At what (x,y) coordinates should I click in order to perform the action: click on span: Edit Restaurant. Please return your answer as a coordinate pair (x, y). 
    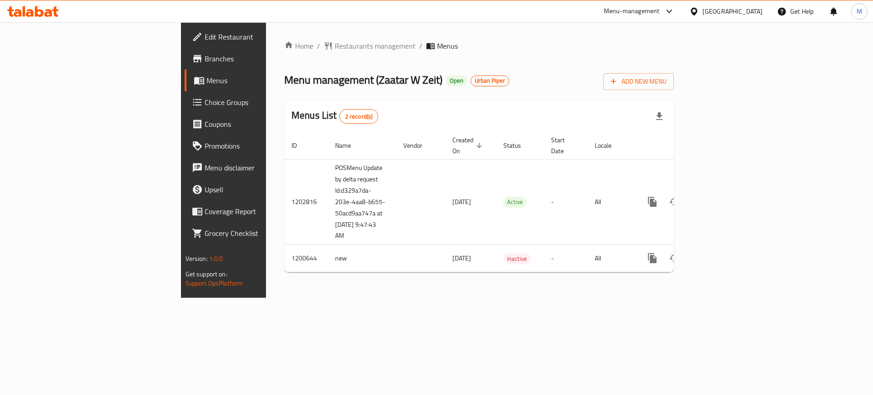
    Looking at the image, I should click on (262, 37).